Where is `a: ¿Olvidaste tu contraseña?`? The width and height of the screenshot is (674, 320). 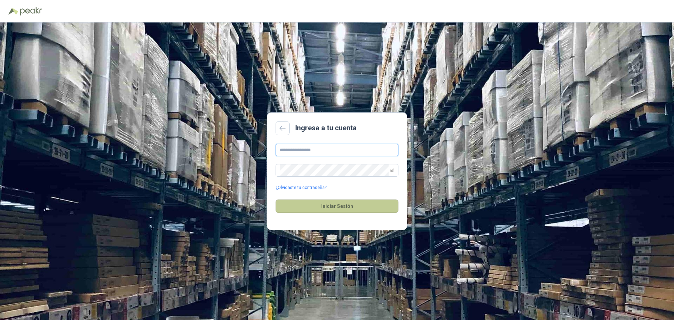
a: ¿Olvidaste tu contraseña? is located at coordinates (301, 187).